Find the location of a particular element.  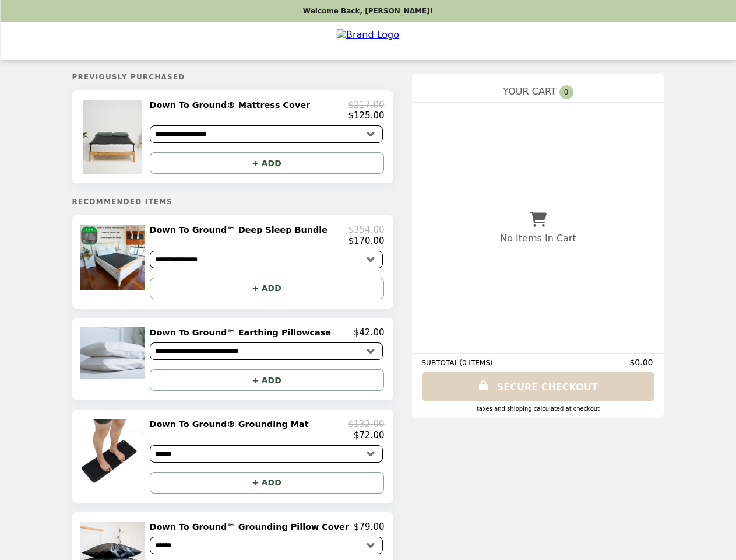

p: $125.00 is located at coordinates (366, 115).